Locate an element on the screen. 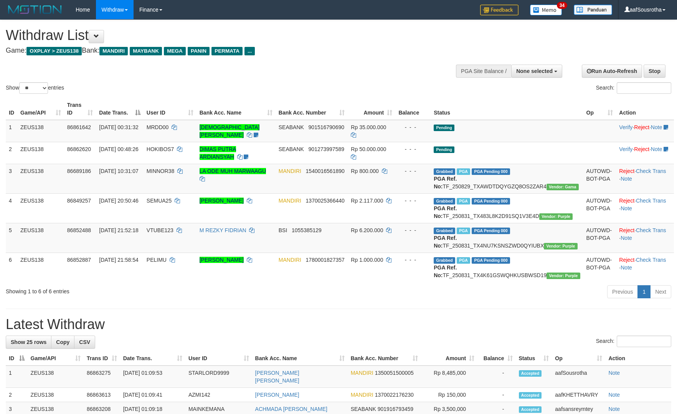  td: Rp 150,000 is located at coordinates (449, 394).